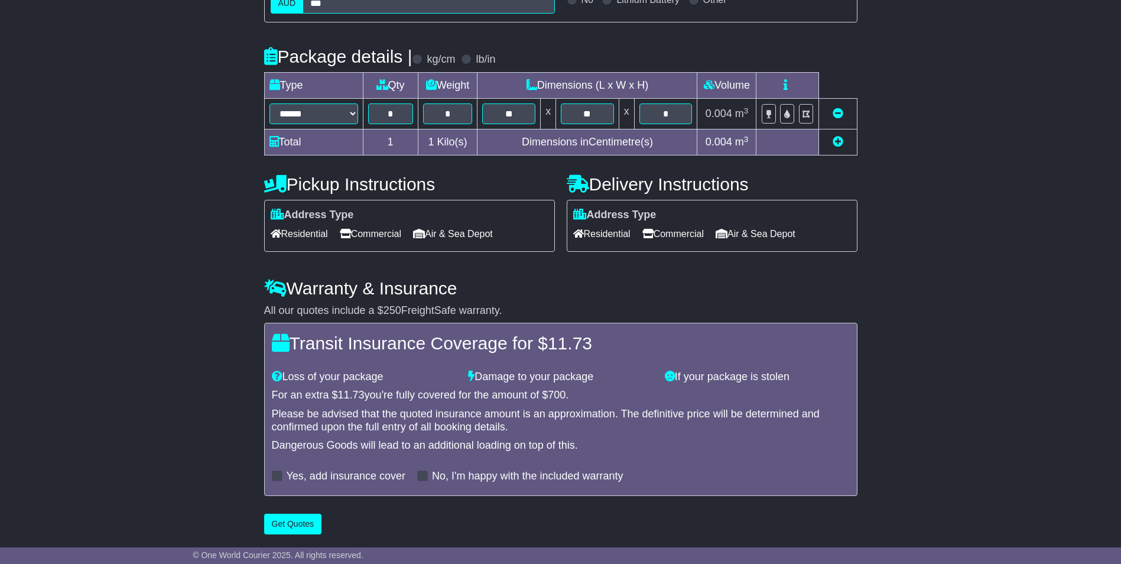 This screenshot has height=564, width=1121. What do you see at coordinates (338, 56) in the screenshot?
I see `h4: Package details |` at bounding box center [338, 56].